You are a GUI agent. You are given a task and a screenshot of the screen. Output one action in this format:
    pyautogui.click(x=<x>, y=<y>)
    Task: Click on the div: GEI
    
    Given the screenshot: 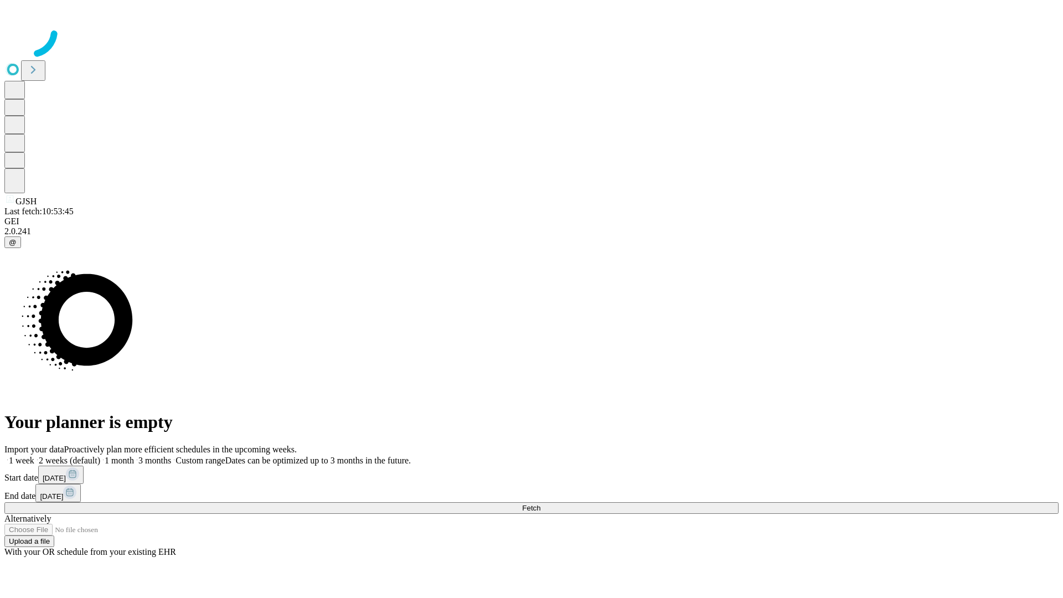 What is the action you would take?
    pyautogui.click(x=532, y=222)
    